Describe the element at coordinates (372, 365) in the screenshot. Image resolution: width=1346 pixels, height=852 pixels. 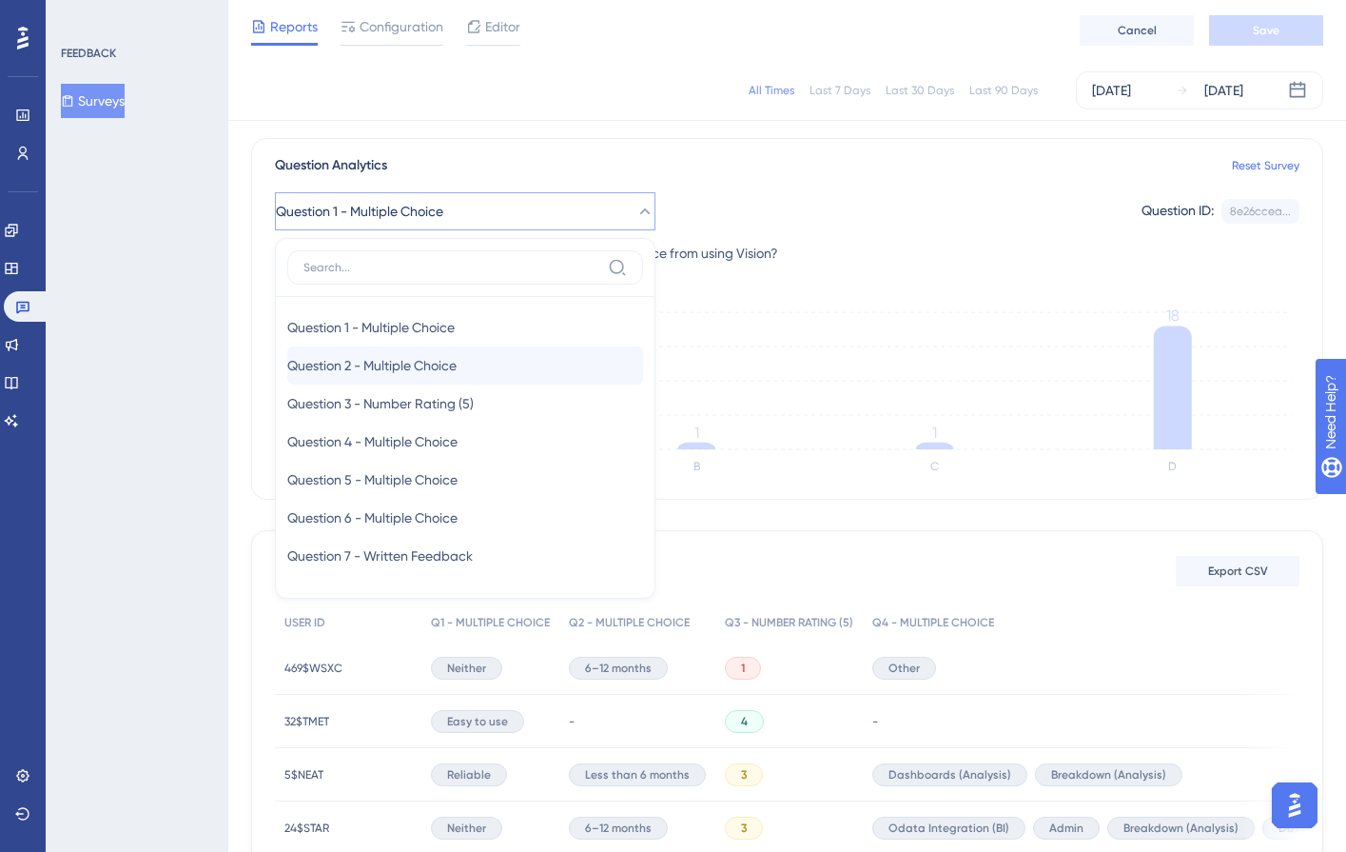
I see `span: Question 2 - Multiple Choice` at that location.